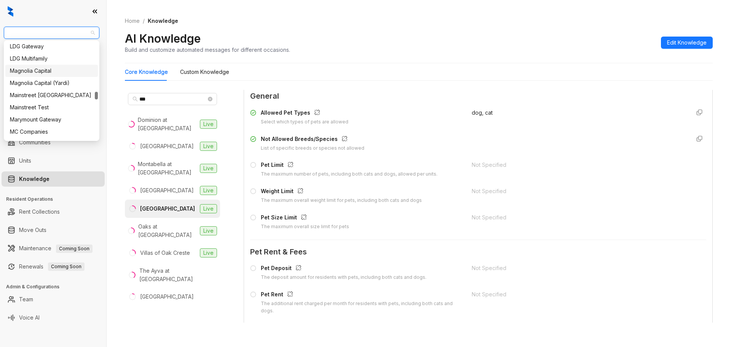 This screenshot has width=731, height=347. Describe the element at coordinates (53, 161) in the screenshot. I see `li: Units` at that location.